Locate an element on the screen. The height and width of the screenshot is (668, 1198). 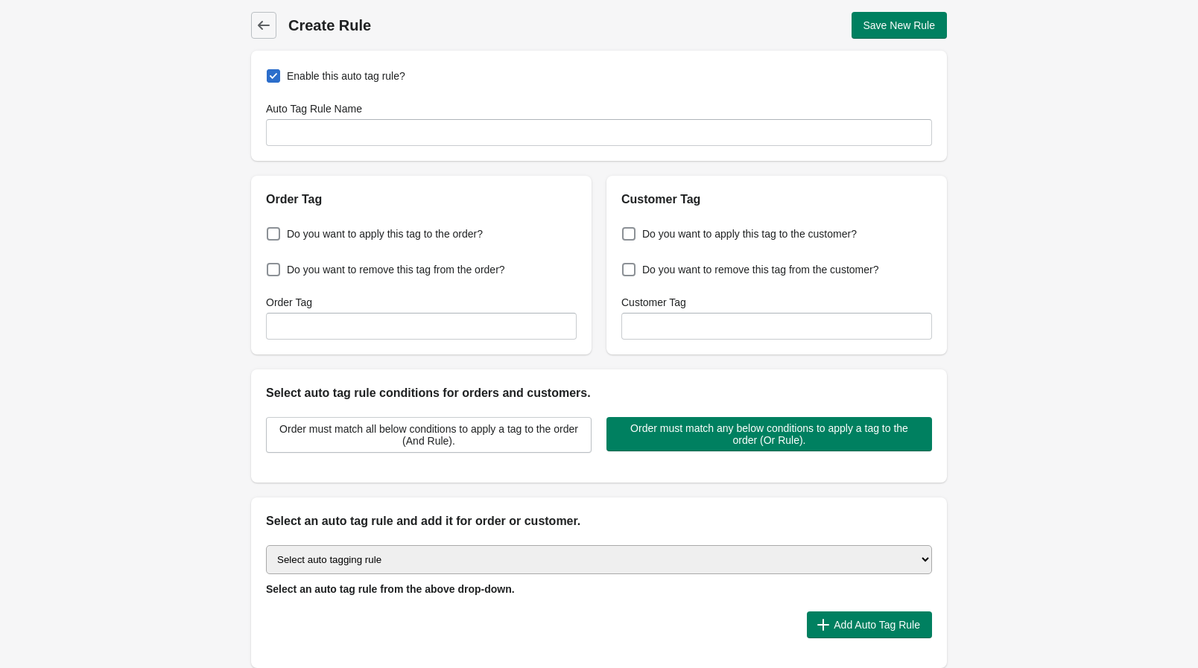
span: Do you want to remove this tag from the customer? is located at coordinates (760, 270).